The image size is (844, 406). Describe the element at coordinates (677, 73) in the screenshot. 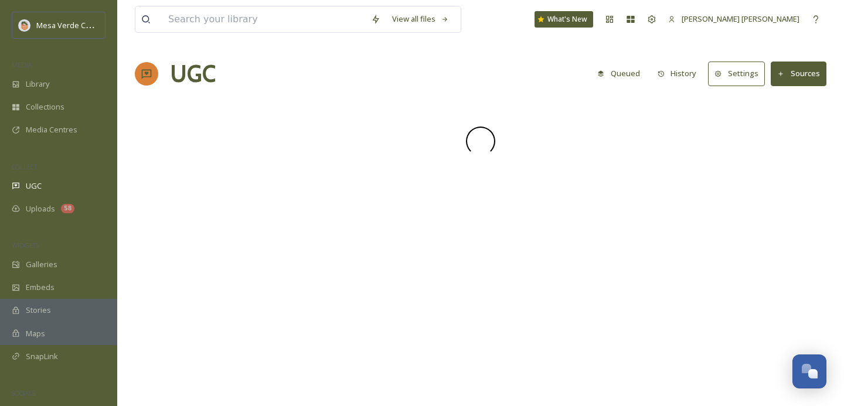

I see `button: History` at that location.